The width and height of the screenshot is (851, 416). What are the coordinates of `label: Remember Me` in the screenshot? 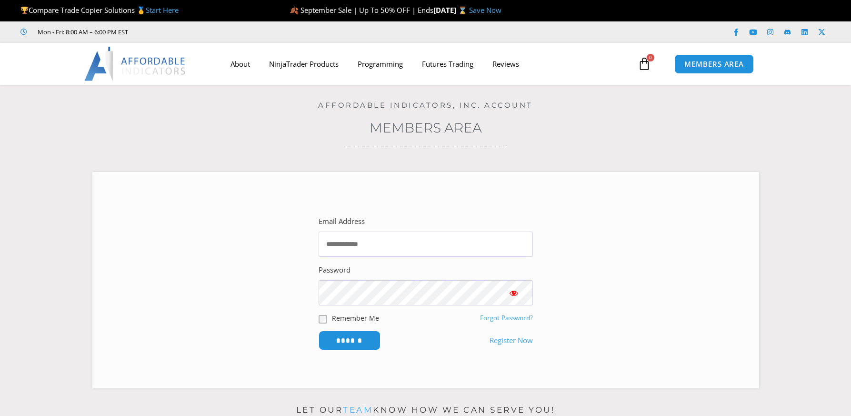 It's located at (355, 318).